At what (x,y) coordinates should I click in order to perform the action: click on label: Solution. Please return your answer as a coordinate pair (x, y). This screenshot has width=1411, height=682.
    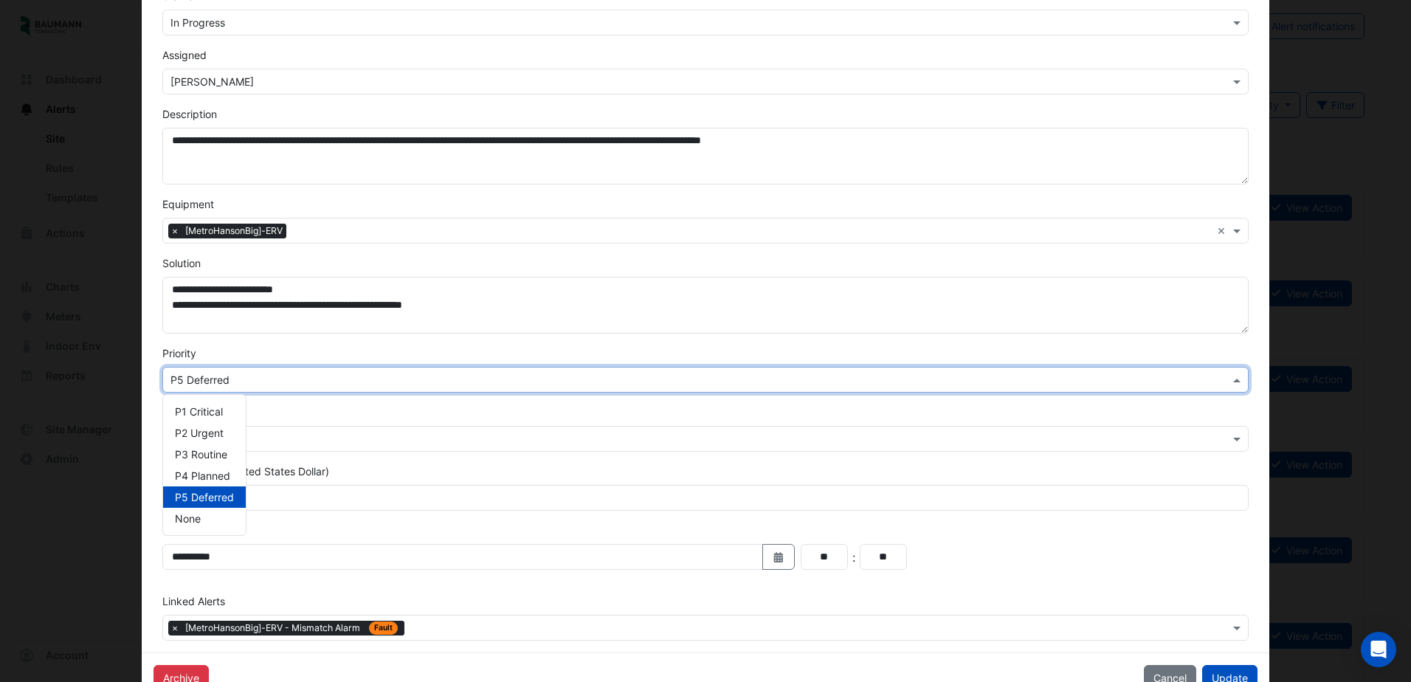
    Looking at the image, I should click on (182, 263).